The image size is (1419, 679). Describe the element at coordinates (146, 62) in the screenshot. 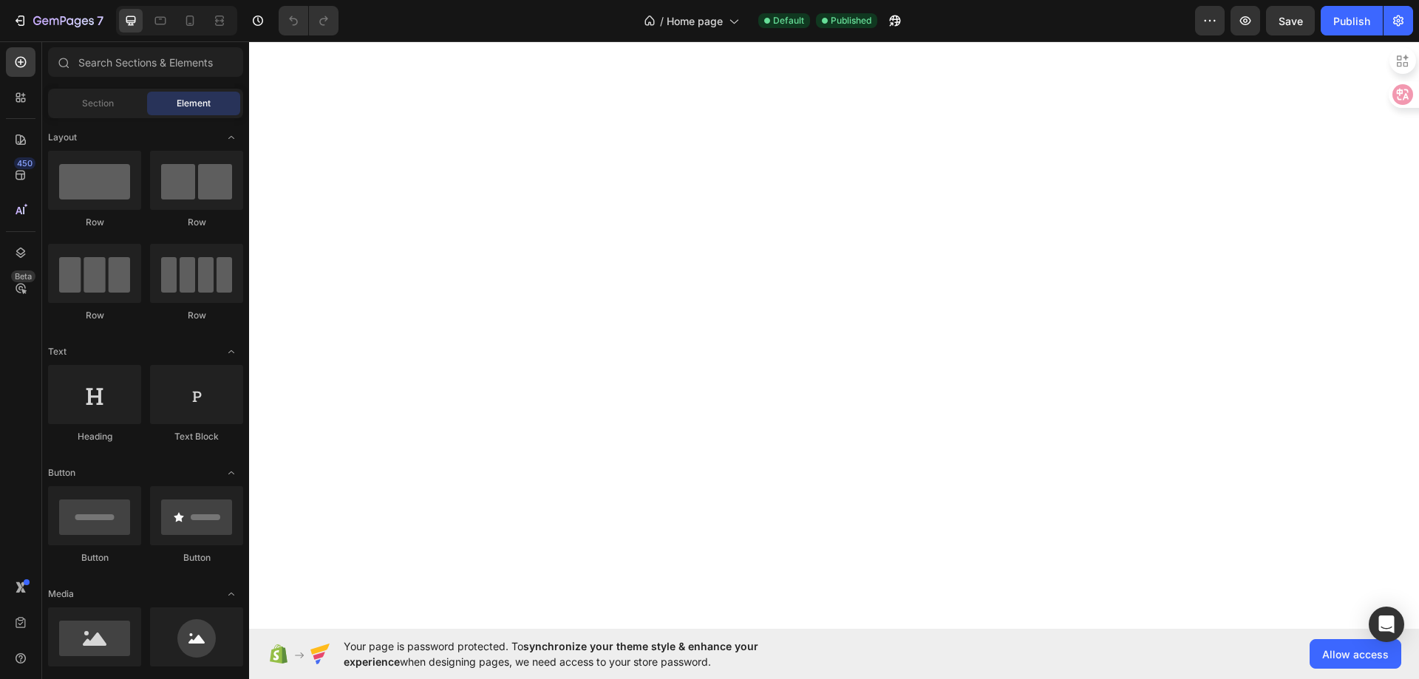

I see `input: Search Sections & Elements` at that location.